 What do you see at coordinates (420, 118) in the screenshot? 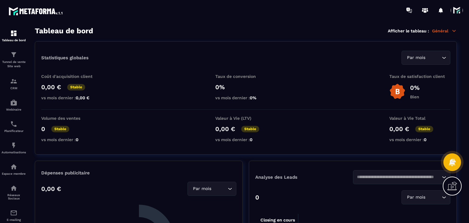
I see `p: Valeur à Vie Total` at bounding box center [420, 118].